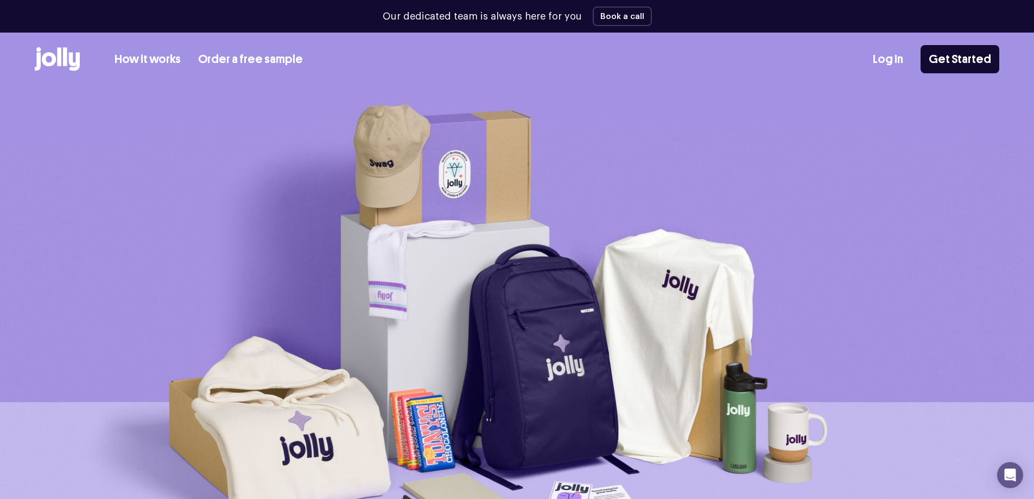 This screenshot has width=1034, height=499. I want to click on a: Order a free sample, so click(250, 59).